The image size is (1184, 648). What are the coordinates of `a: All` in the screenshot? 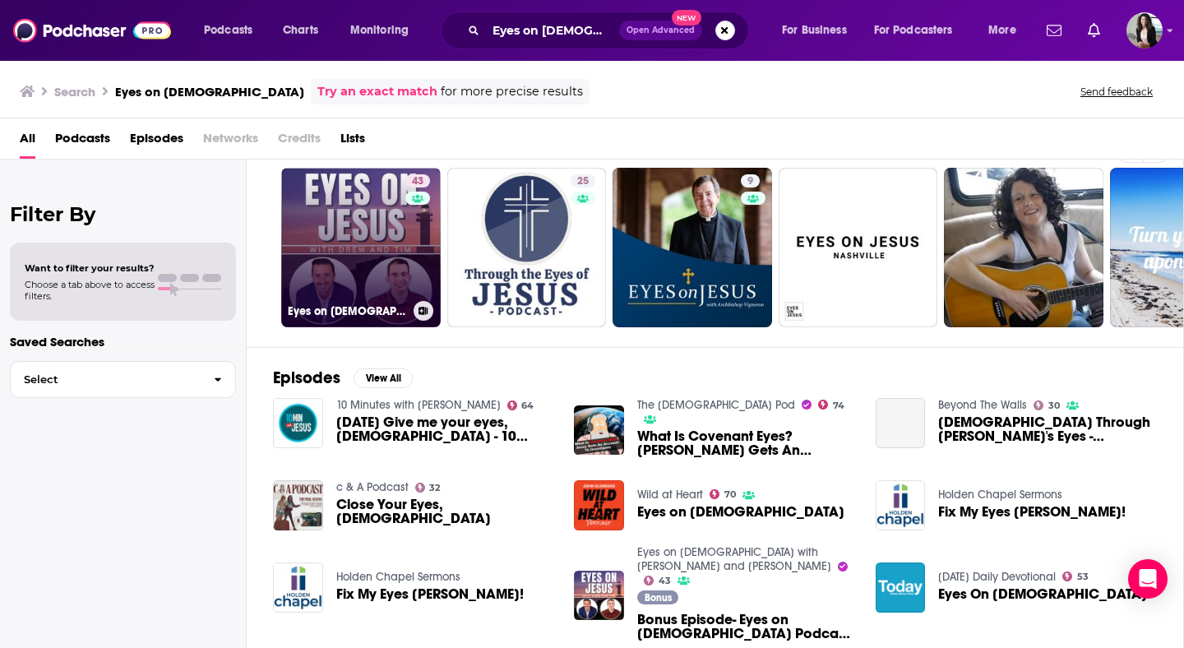 It's located at (27, 141).